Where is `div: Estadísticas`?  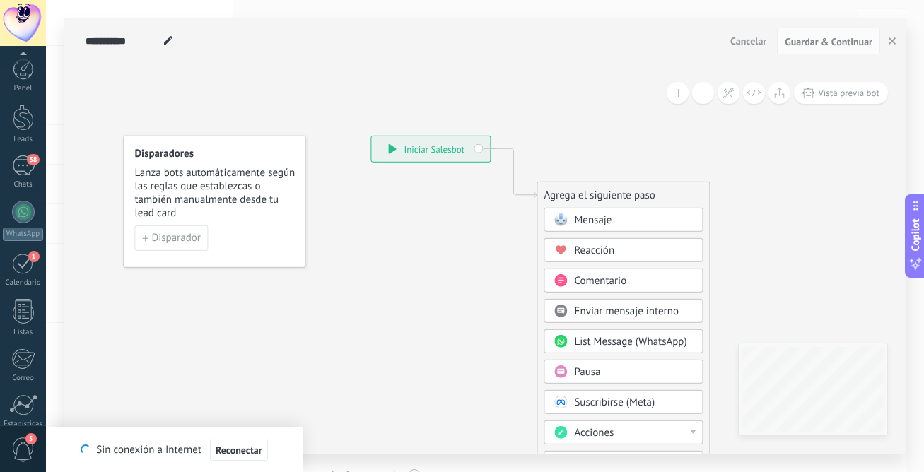
div: Estadísticas is located at coordinates (23, 424).